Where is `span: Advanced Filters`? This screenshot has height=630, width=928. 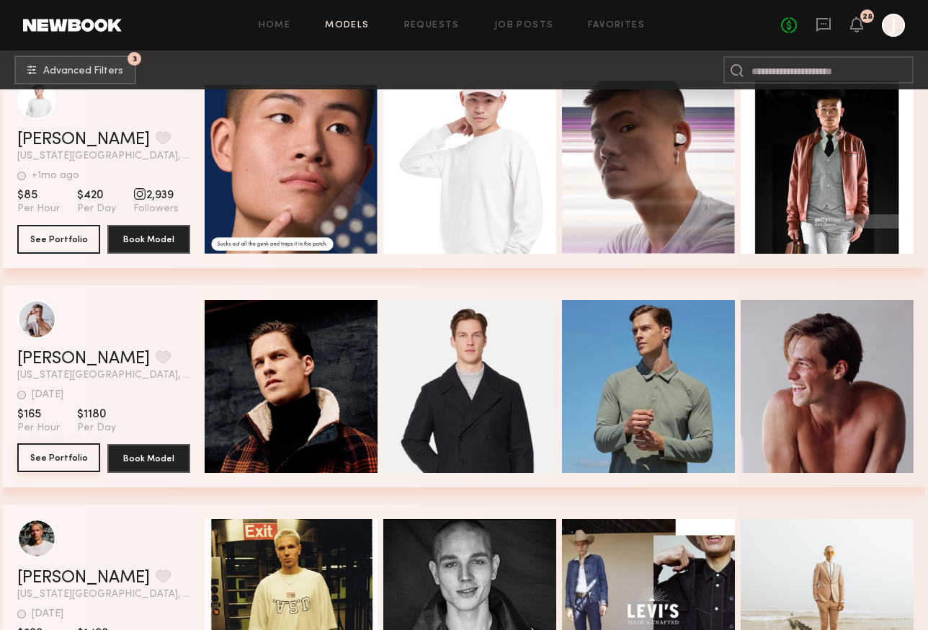 span: Advanced Filters is located at coordinates (83, 71).